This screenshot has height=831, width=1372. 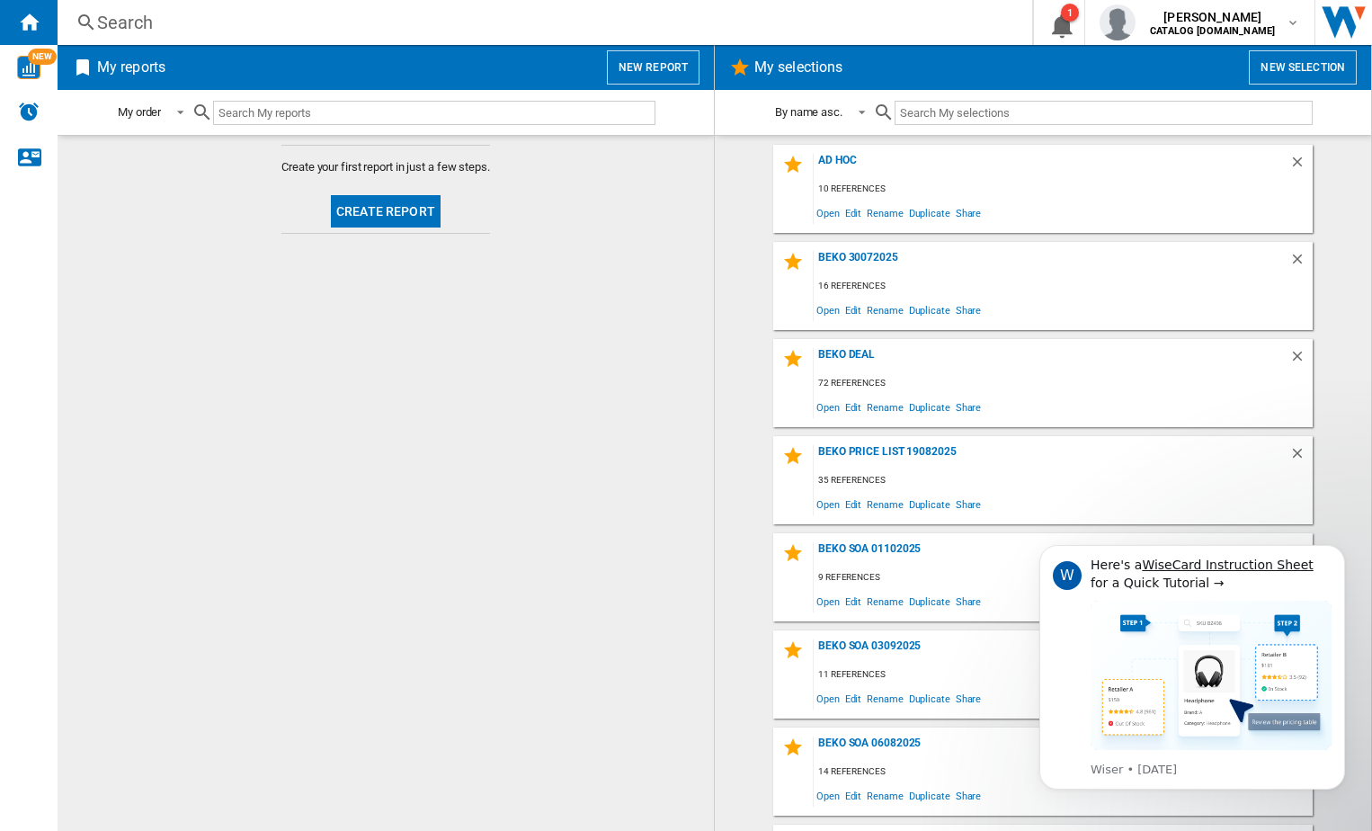 What do you see at coordinates (29, 112) in the screenshot?
I see `img: alerts-logo.svg` at bounding box center [29, 112].